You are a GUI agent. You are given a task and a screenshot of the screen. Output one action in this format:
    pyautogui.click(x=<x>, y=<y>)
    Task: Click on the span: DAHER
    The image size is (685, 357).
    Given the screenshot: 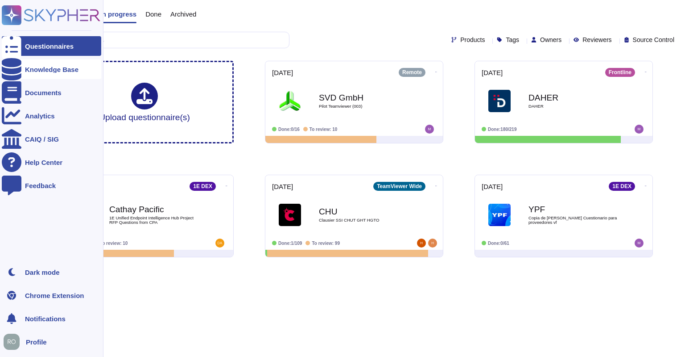 What is the action you would take?
    pyautogui.click(x=573, y=106)
    